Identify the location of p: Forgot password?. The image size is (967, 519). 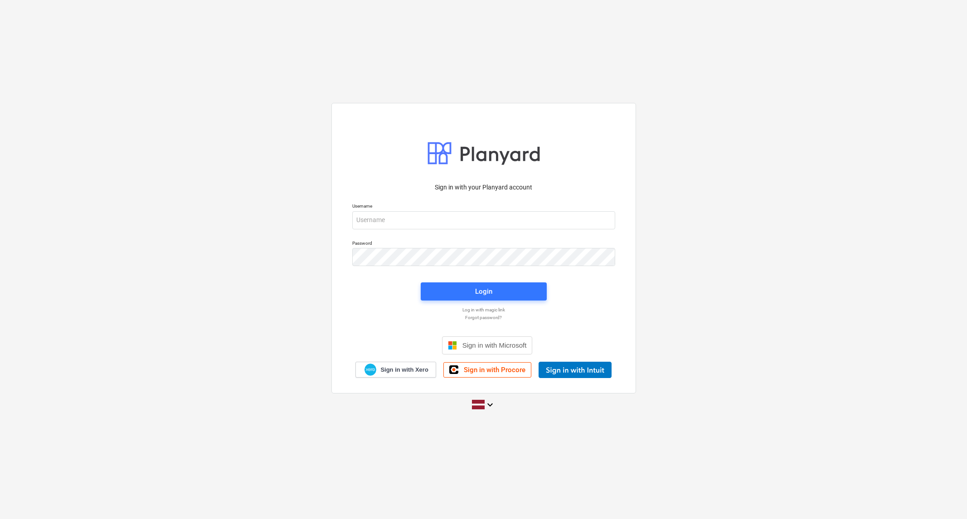
(484, 317).